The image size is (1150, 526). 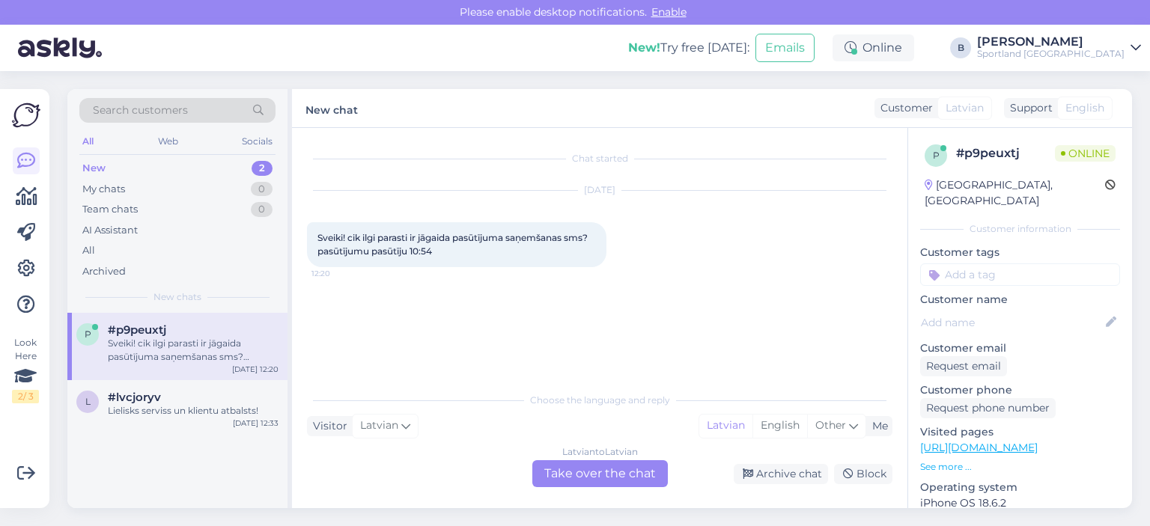 I want to click on div: Sveiki! cik ilgi parasti ir jāgaida pasūtījuma saņemšanas sms? pasūtījumu pasūtīju 10:54, so click(x=193, y=350).